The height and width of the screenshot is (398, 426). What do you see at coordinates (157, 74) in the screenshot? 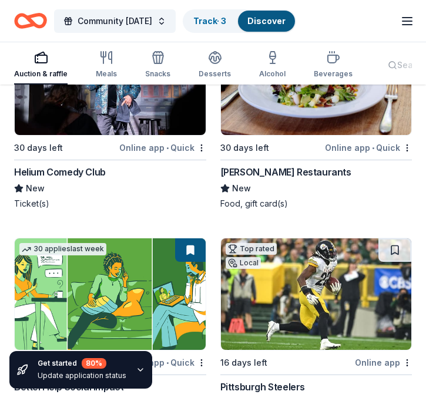
I see `div: Snacks` at bounding box center [157, 74].